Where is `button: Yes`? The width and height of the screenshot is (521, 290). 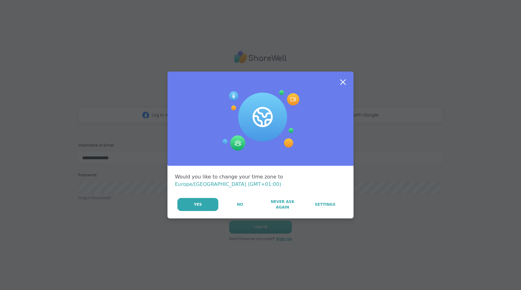
button: Yes is located at coordinates (198, 205).